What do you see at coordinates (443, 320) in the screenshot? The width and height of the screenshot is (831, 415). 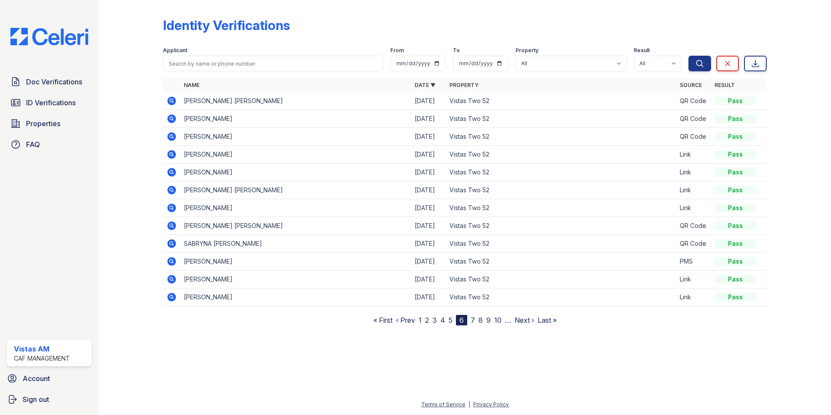 I see `a: 4` at bounding box center [443, 320].